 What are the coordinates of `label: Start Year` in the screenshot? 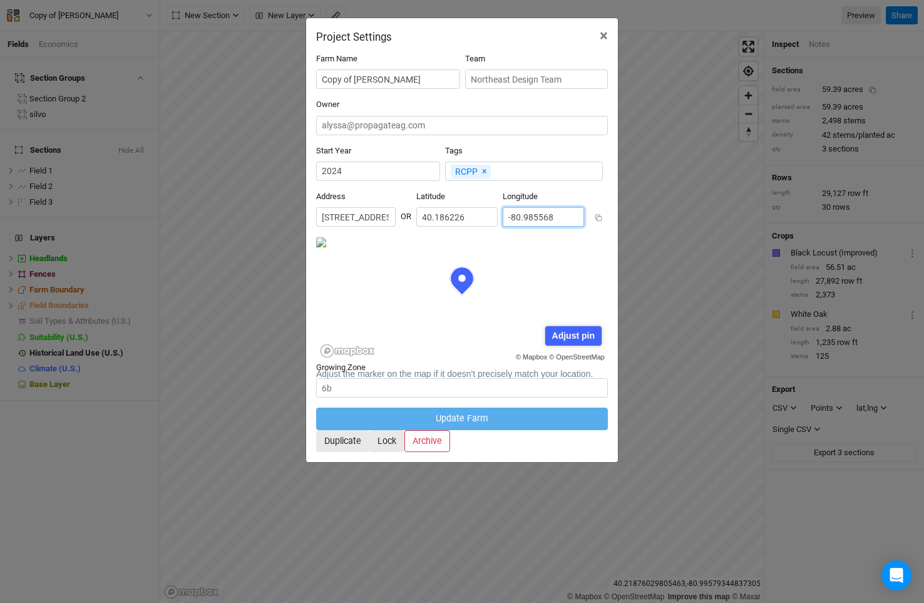 It's located at (334, 151).